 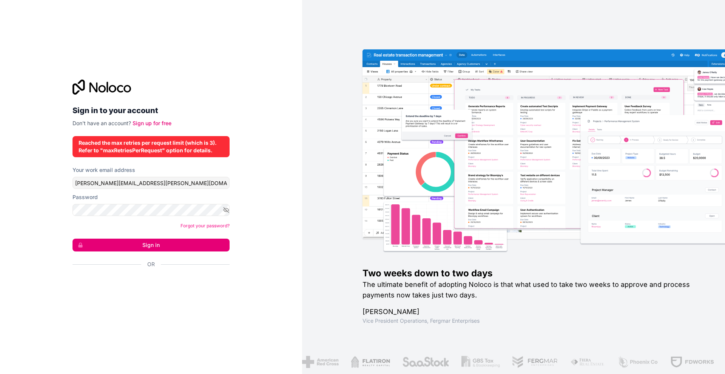 What do you see at coordinates (151, 183) in the screenshot?
I see `input: Email address` at bounding box center [151, 183].